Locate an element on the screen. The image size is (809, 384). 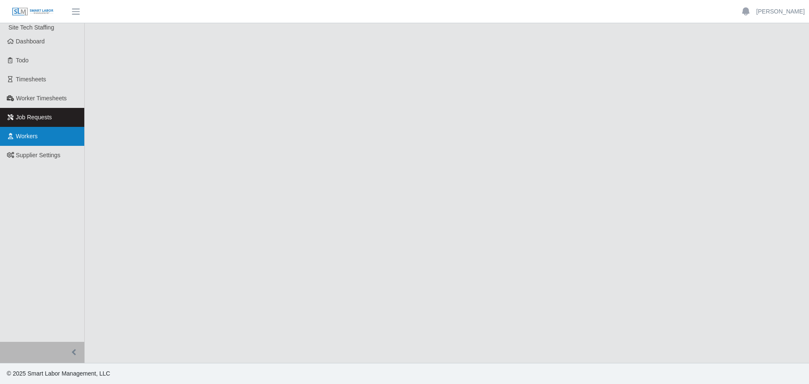
span: Worker Timesheets is located at coordinates (41, 98).